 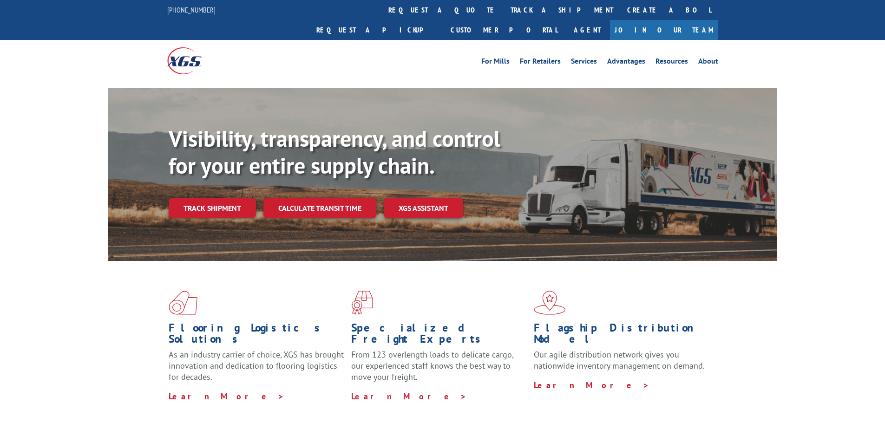 I want to click on a: XGS ASSISTANT, so click(x=423, y=208).